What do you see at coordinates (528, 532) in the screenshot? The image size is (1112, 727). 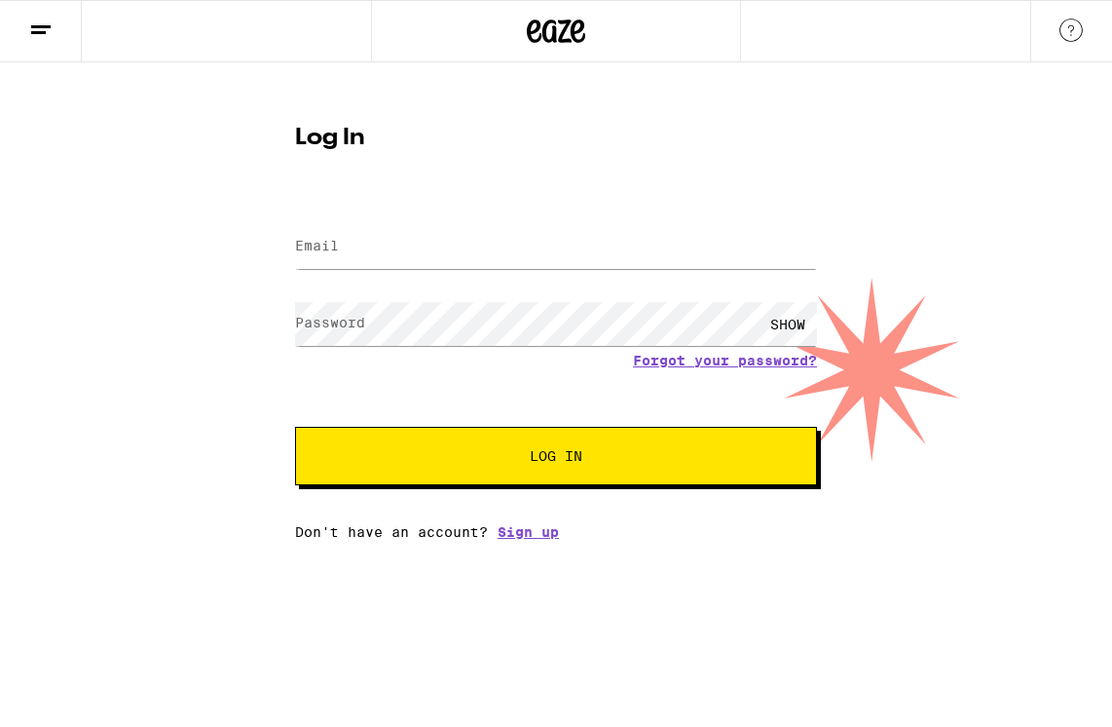 I see `a: Sign up` at bounding box center [528, 532].